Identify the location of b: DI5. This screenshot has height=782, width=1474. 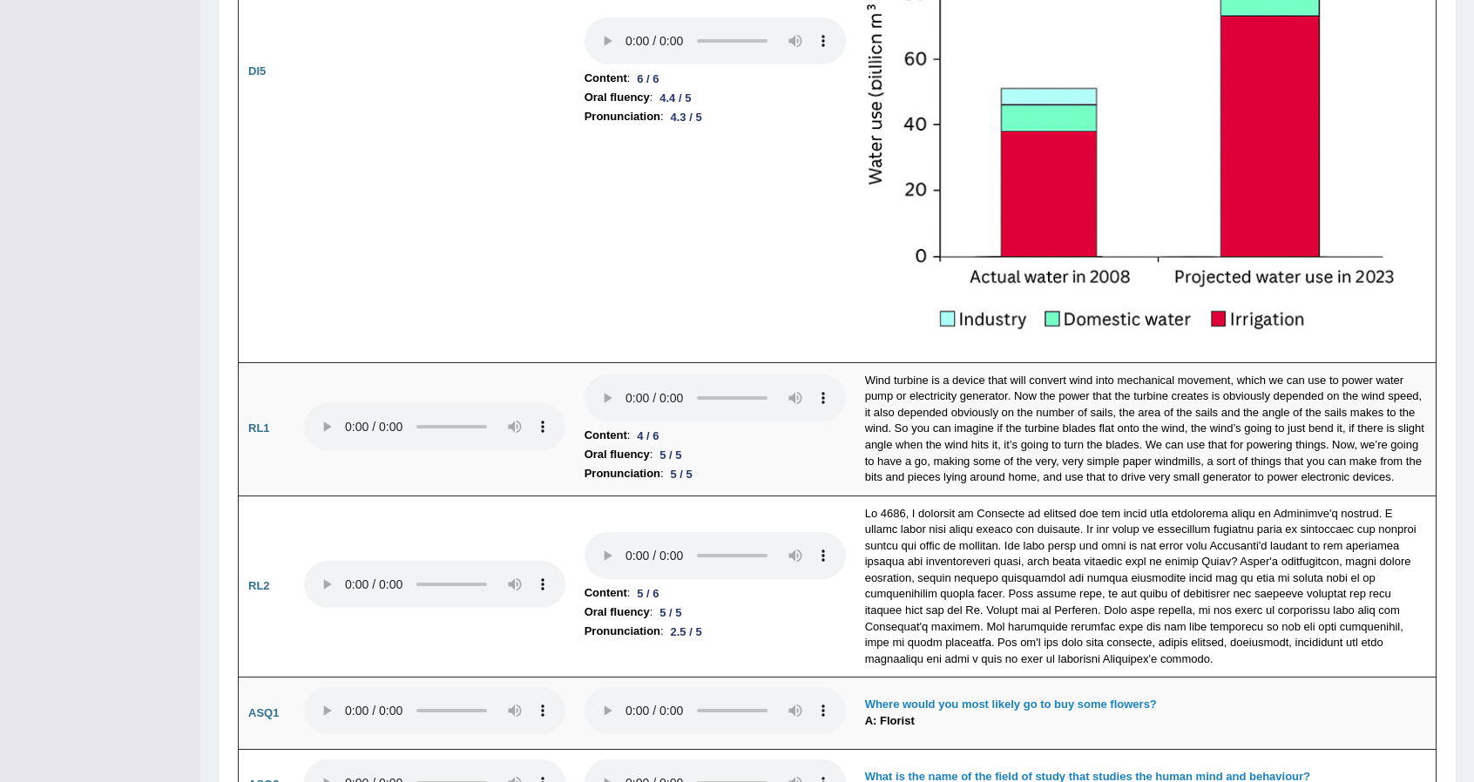
(257, 71).